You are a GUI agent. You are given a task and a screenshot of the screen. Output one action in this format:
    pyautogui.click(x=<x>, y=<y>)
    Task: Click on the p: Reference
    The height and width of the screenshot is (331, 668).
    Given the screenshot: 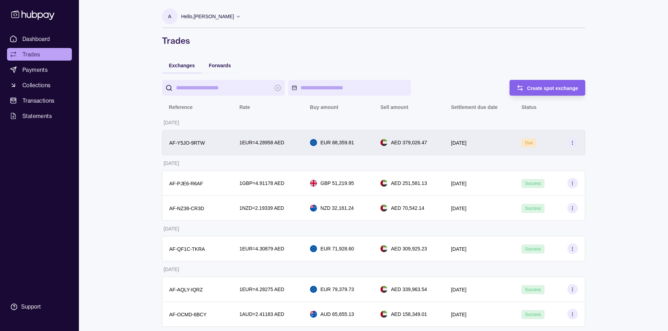 What is the action you would take?
    pyautogui.click(x=181, y=107)
    